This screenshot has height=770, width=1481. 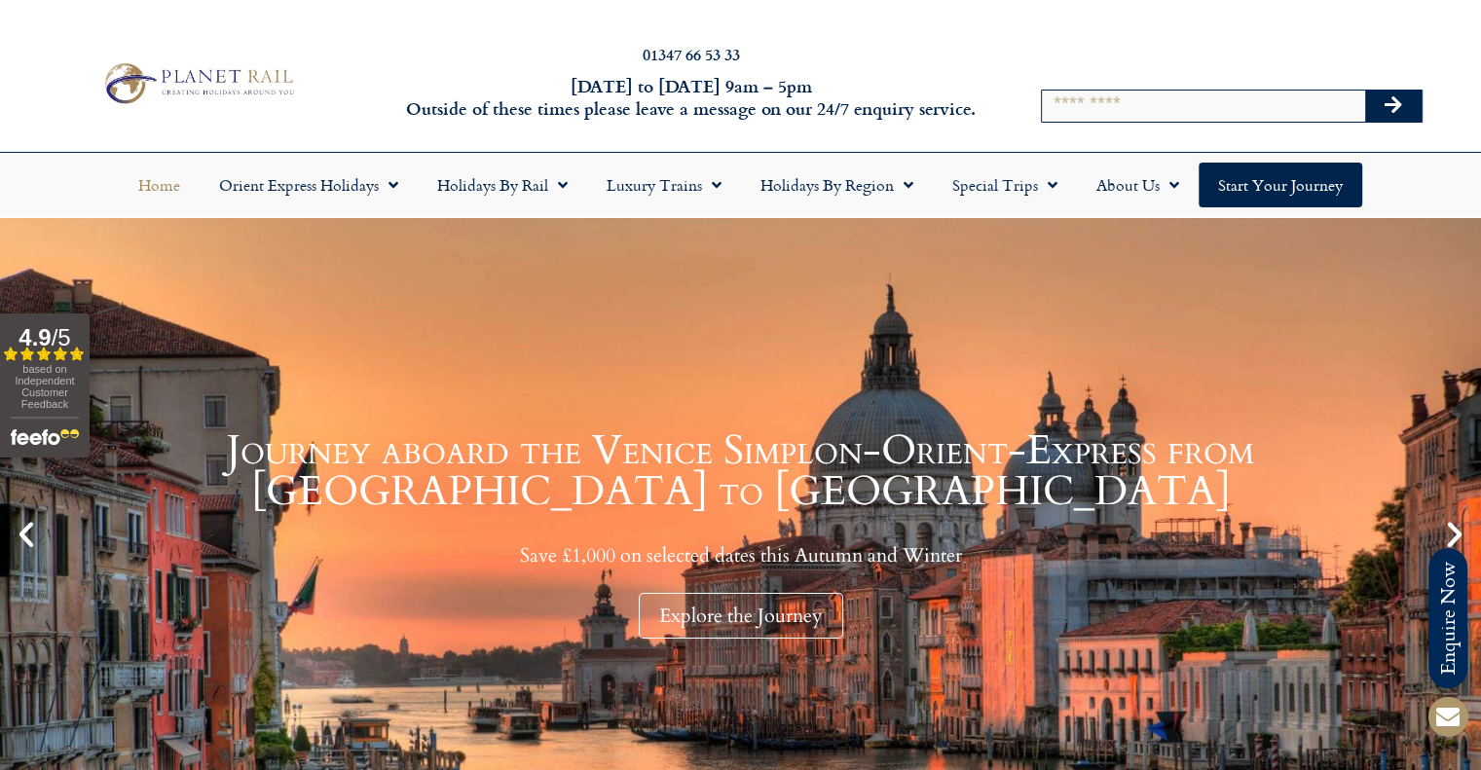 I want to click on a: Special Trips, so click(x=1005, y=185).